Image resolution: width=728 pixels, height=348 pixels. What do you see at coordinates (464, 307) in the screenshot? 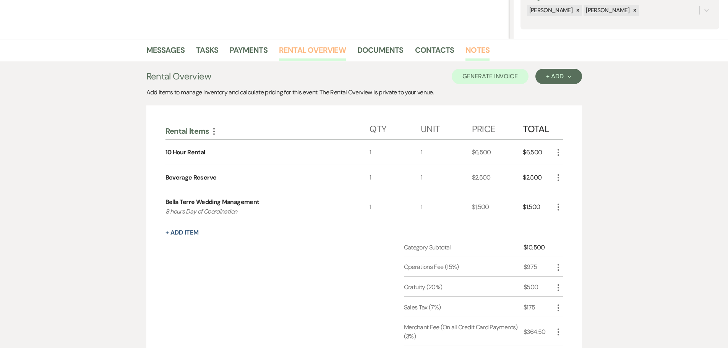
I see `div: Sales Tax (7%)` at bounding box center [464, 307].